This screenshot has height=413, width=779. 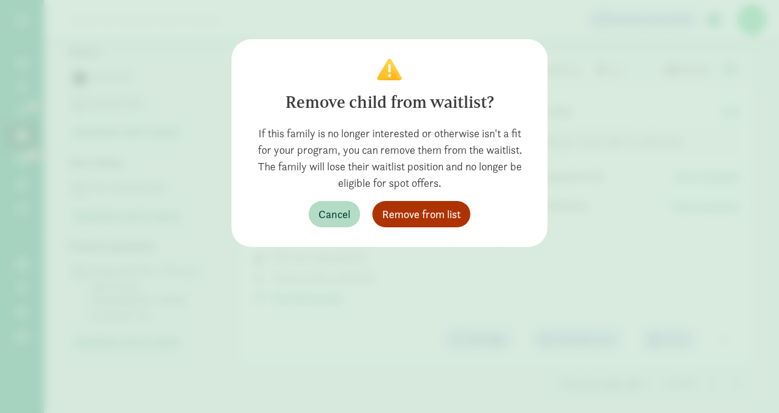 What do you see at coordinates (422, 214) in the screenshot?
I see `span: Remove from list` at bounding box center [422, 214].